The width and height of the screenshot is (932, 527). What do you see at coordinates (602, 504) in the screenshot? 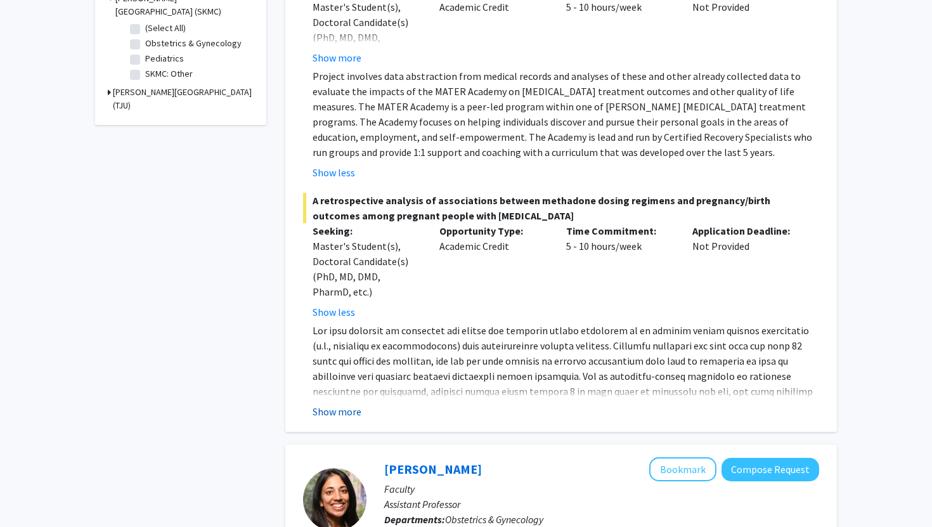
I see `p: Assistant Professor` at bounding box center [602, 504].